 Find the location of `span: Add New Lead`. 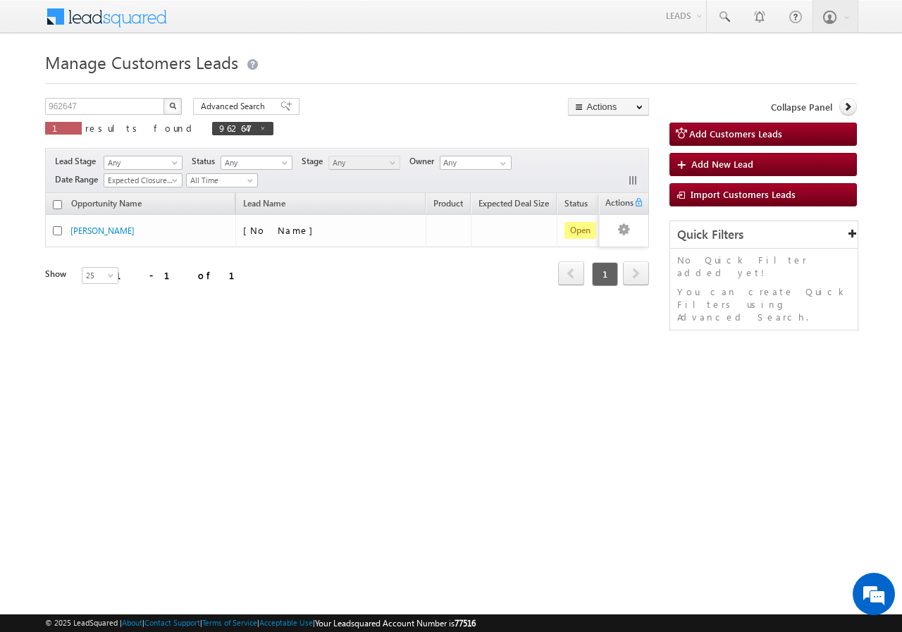

span: Add New Lead is located at coordinates (723, 164).